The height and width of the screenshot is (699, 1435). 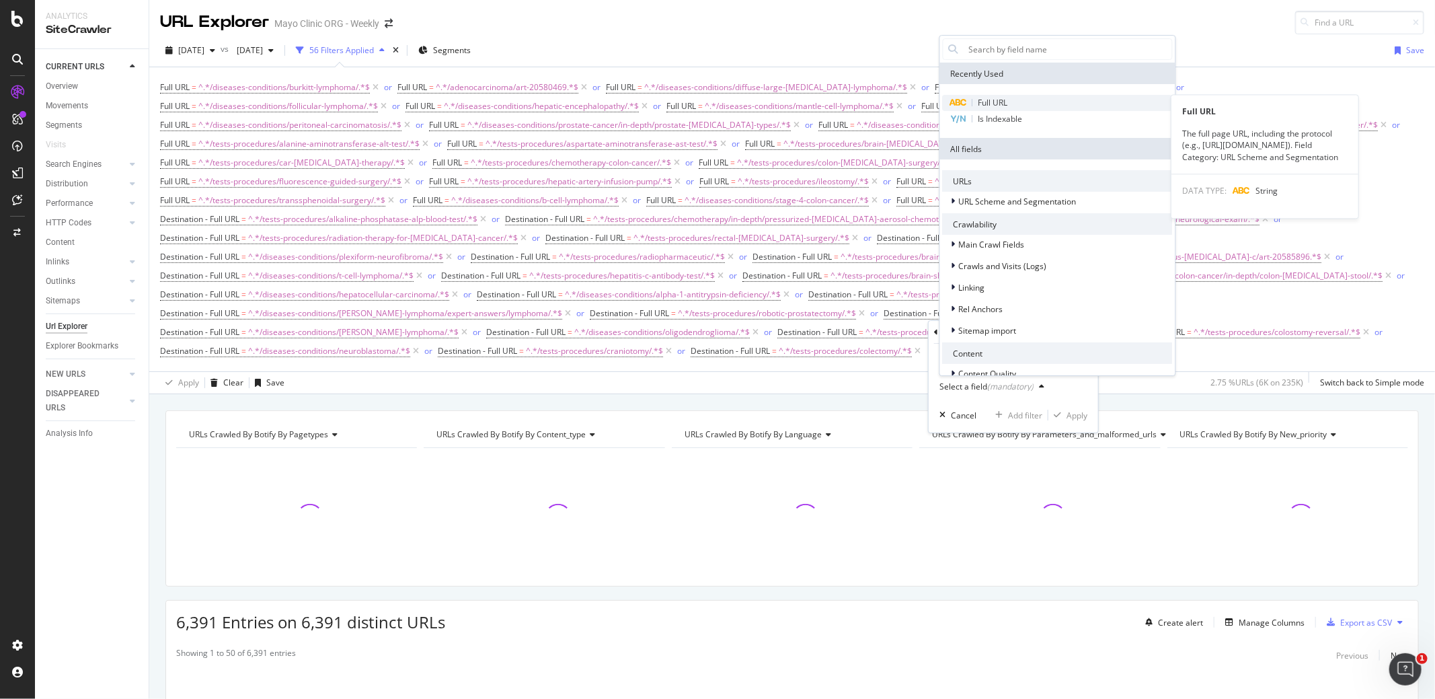 I want to click on a: Inlinks, so click(x=85, y=262).